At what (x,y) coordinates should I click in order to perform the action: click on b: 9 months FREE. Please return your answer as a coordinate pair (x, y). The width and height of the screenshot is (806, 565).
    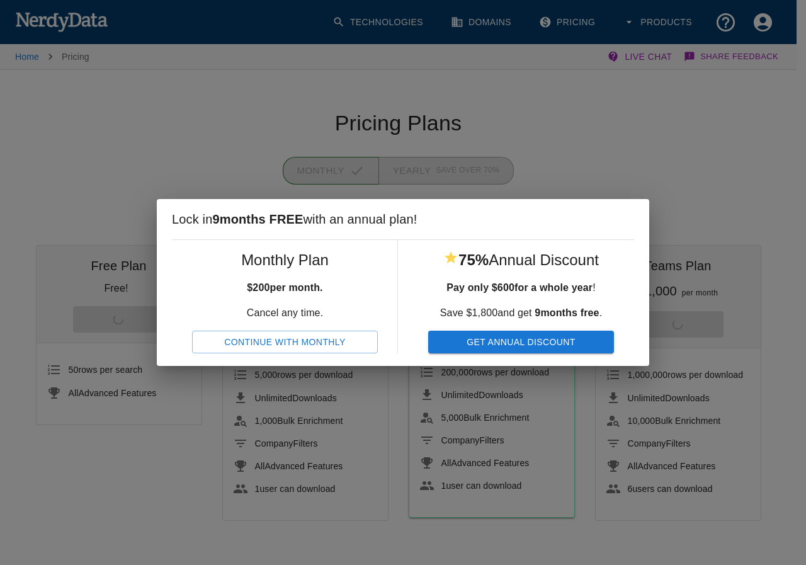
    Looking at the image, I should click on (258, 219).